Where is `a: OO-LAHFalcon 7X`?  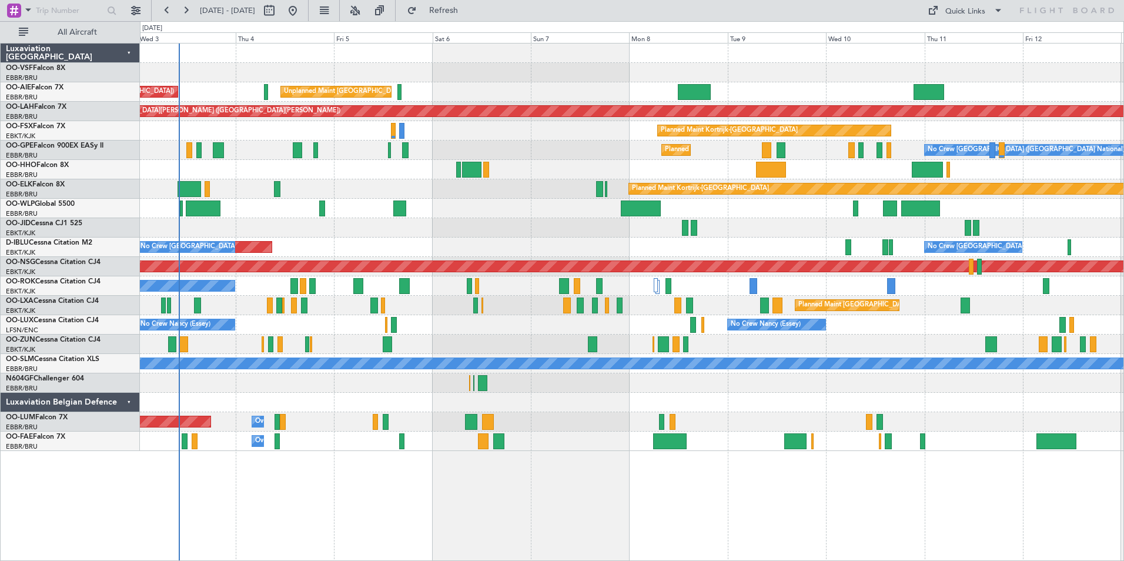
a: OO-LAHFalcon 7X is located at coordinates (36, 107).